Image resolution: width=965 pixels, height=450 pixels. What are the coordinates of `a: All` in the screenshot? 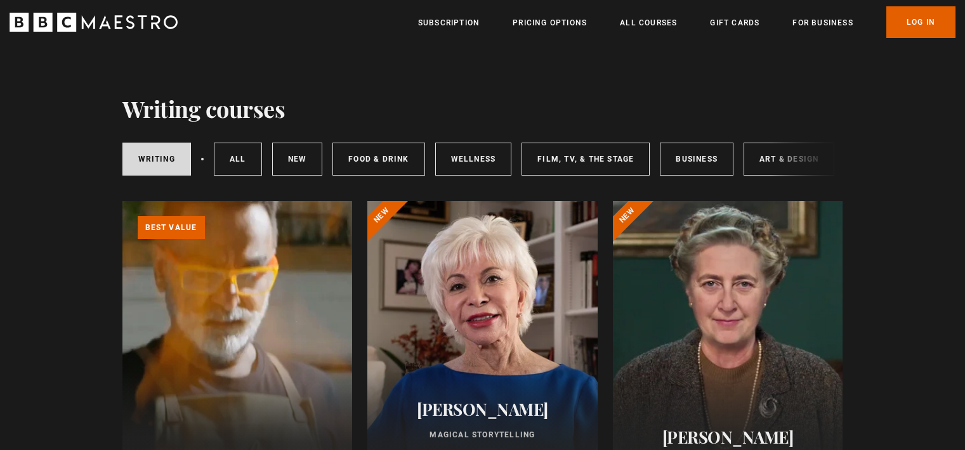 It's located at (238, 159).